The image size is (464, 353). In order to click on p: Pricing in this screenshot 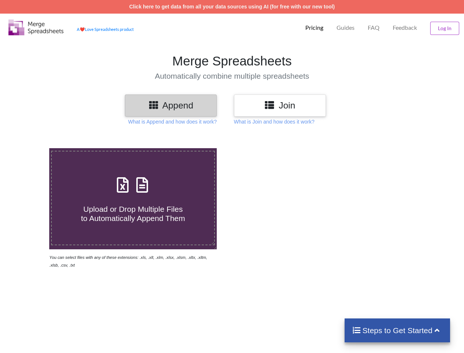, I will do `click(314, 28)`.